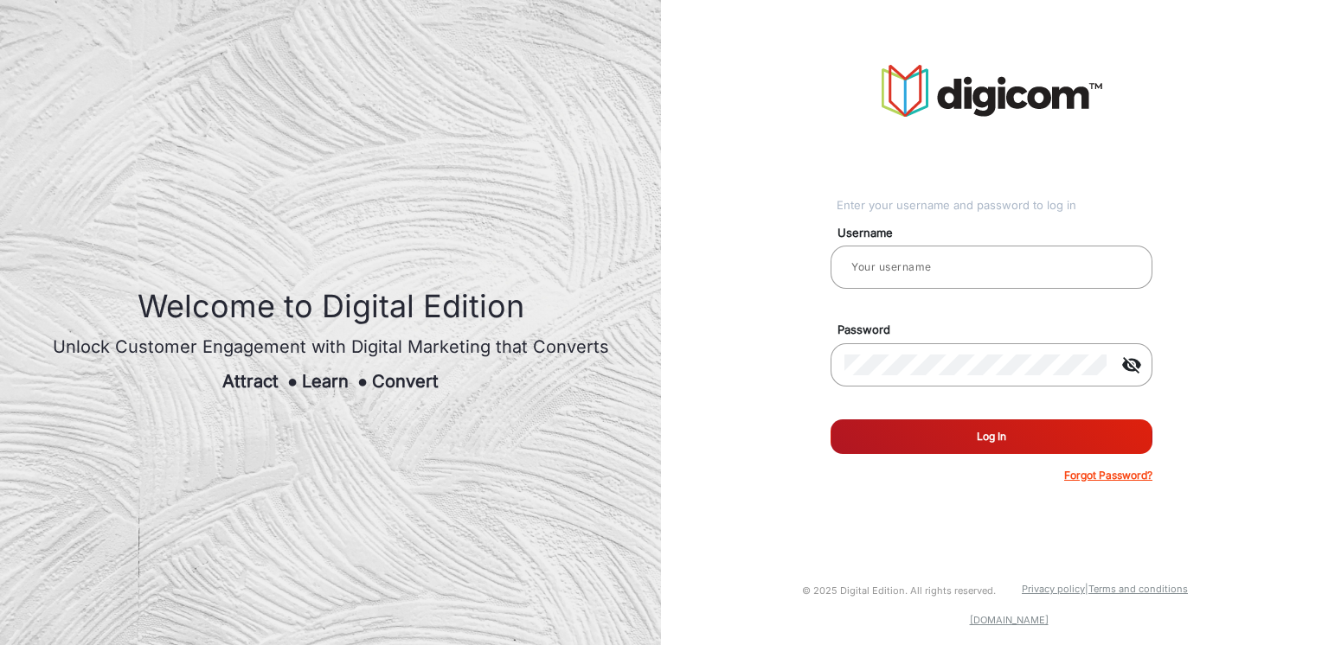 Image resolution: width=1322 pixels, height=645 pixels. Describe the element at coordinates (991, 91) in the screenshot. I see `img: vmg-logo` at that location.